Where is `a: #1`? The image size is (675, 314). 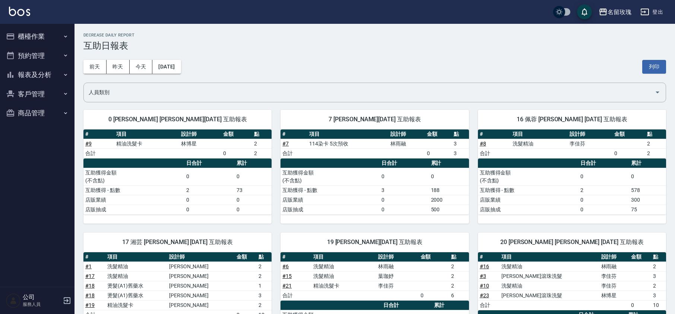
a: #1 is located at coordinates (88, 267).